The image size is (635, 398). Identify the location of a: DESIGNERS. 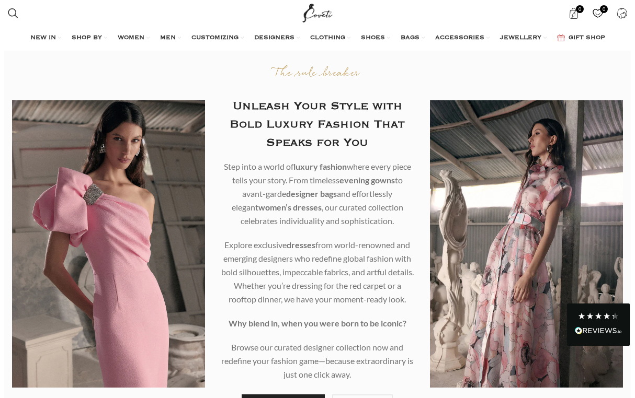
(277, 38).